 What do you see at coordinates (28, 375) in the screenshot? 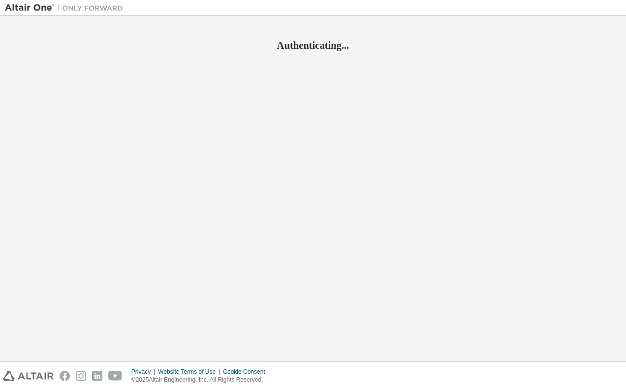
I see `img: altair_logo.svg` at bounding box center [28, 375].